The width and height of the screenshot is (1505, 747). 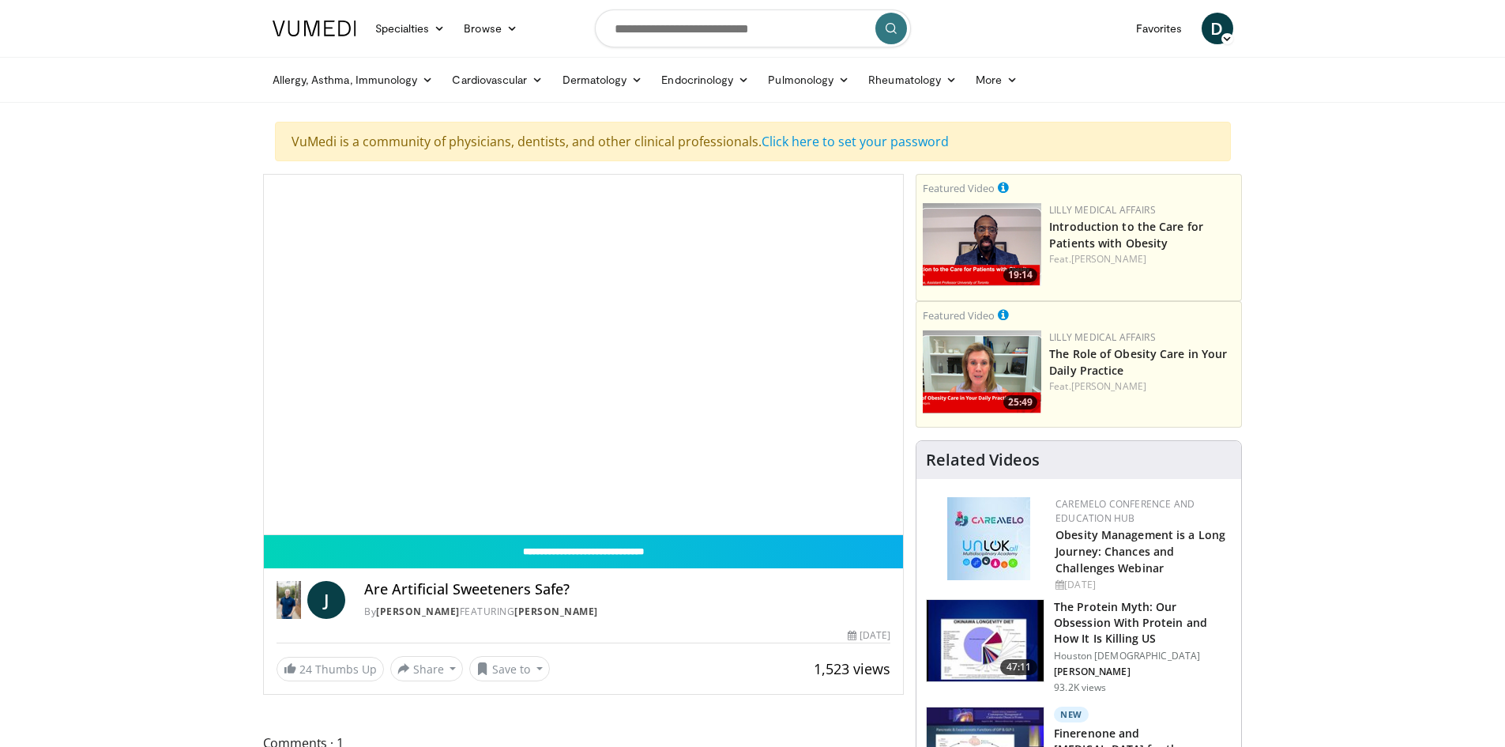 What do you see at coordinates (1143, 623) in the screenshot?
I see `h3: The Protein Myth: Our Obsession With Protein and How It Is Killing US` at bounding box center [1143, 623].